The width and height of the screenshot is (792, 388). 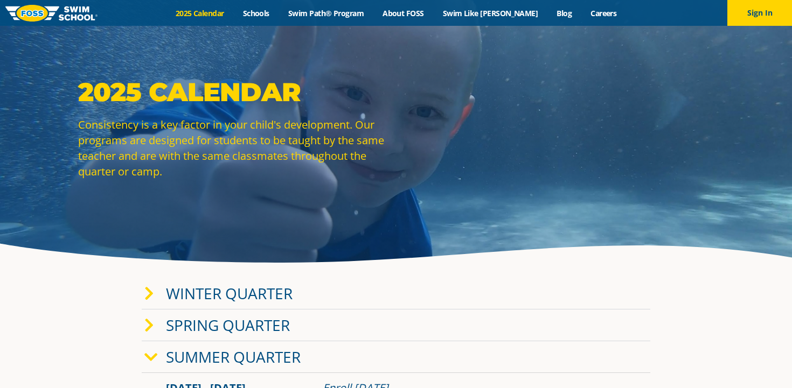 What do you see at coordinates (403, 13) in the screenshot?
I see `a: About FOSS` at bounding box center [403, 13].